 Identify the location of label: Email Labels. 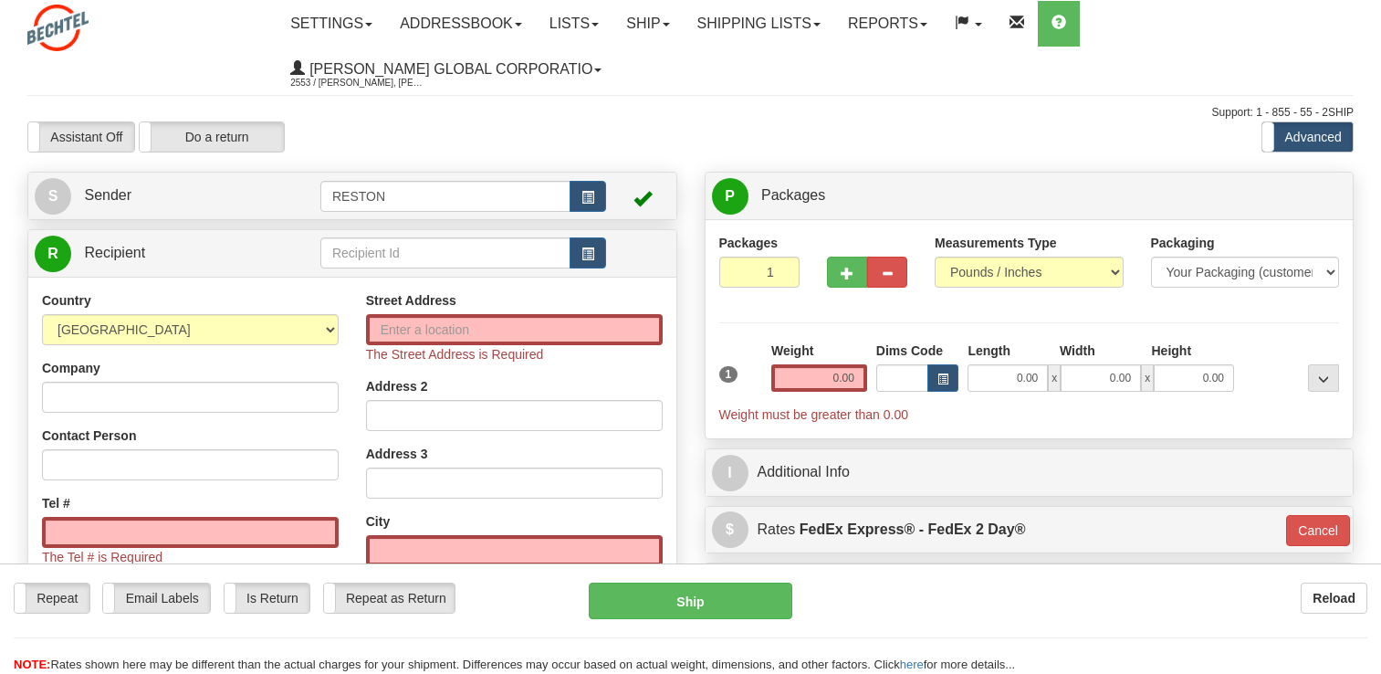
(156, 598).